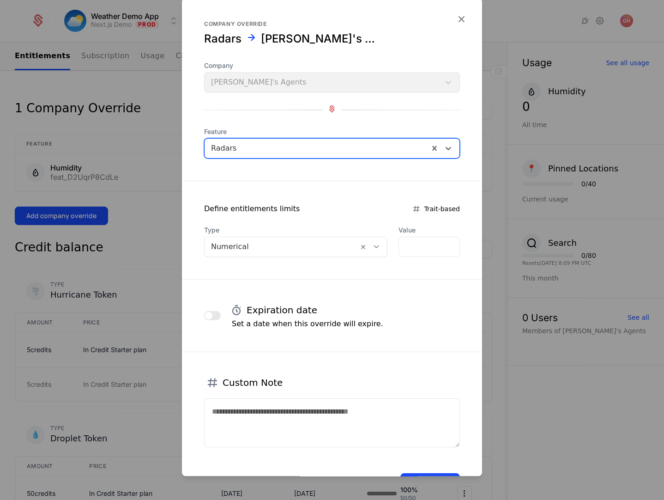 The image size is (664, 500). Describe the element at coordinates (320, 39) in the screenshot. I see `div: Andy's Agents` at that location.